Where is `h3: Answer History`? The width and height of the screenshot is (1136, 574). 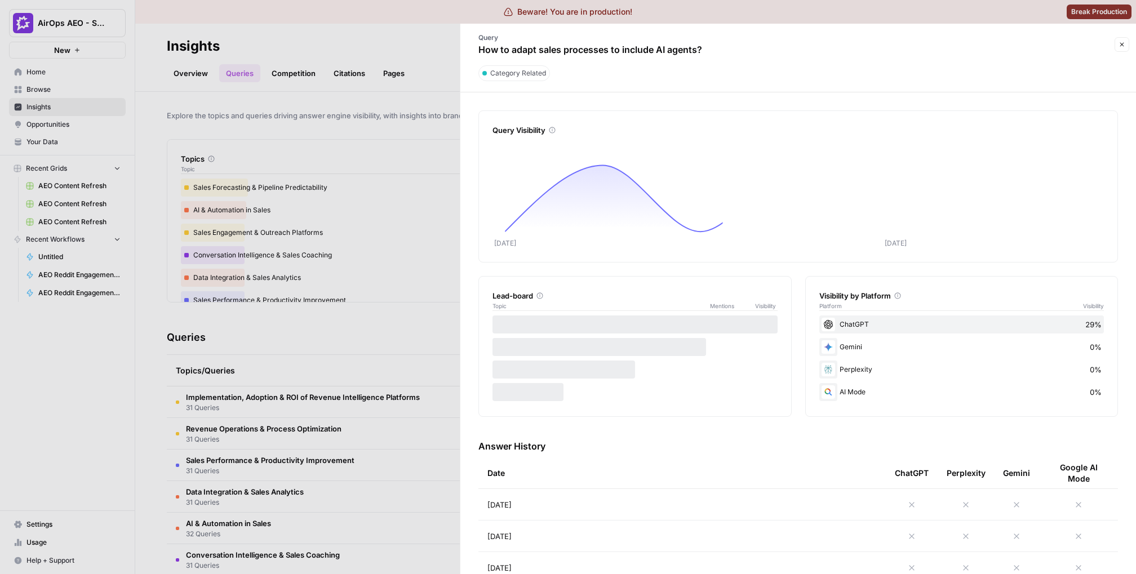 h3: Answer History is located at coordinates (798, 446).